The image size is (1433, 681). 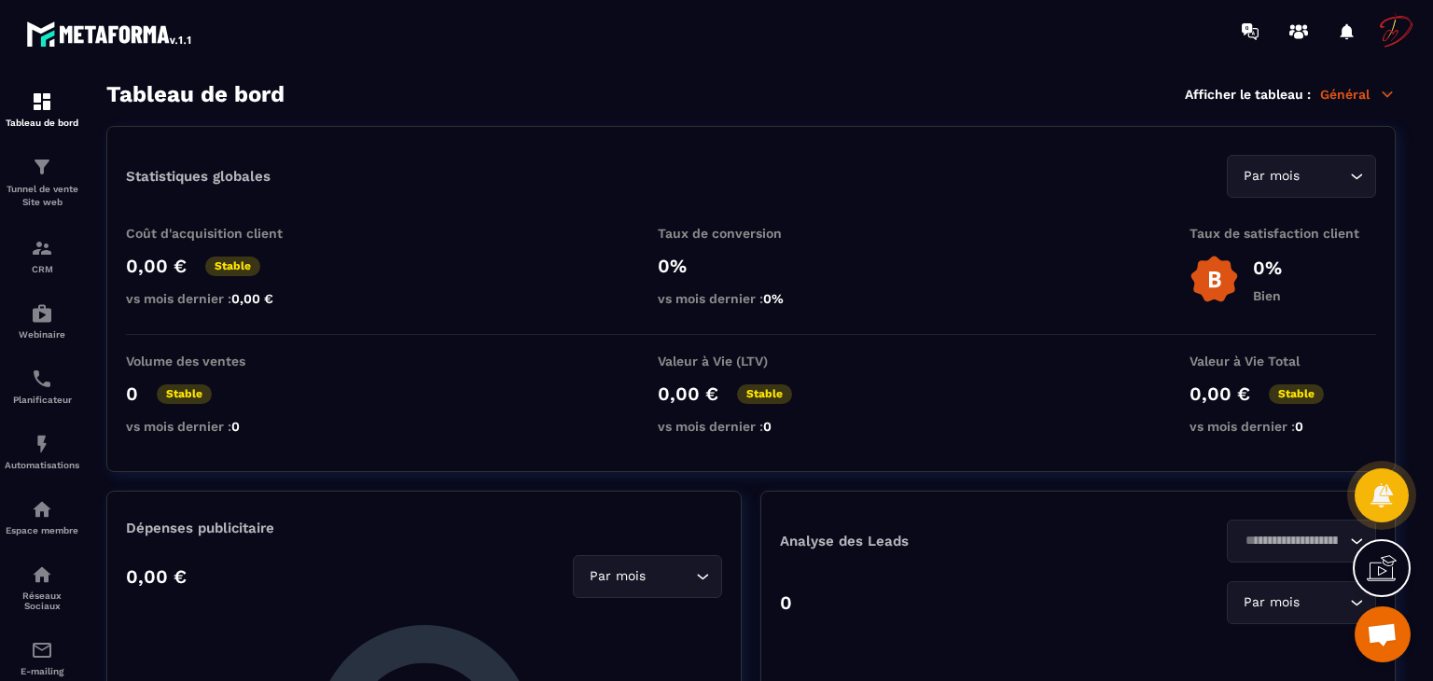 I want to click on p: Général, so click(x=1357, y=94).